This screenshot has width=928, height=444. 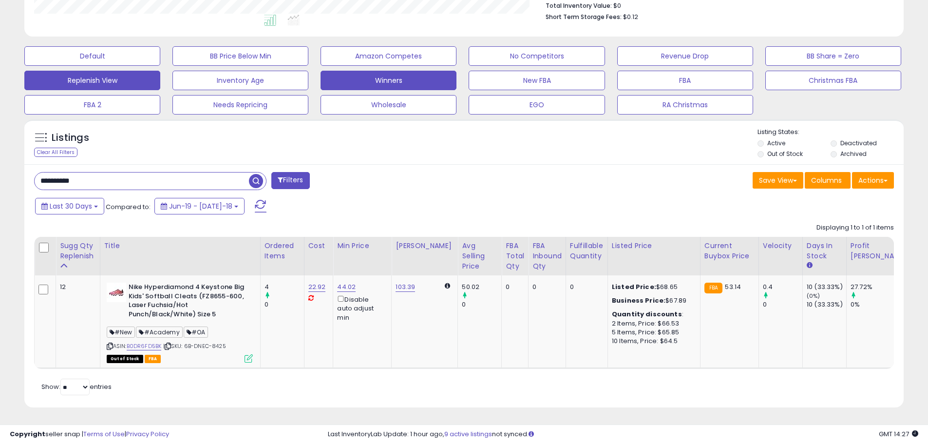 What do you see at coordinates (833, 80) in the screenshot?
I see `button: Christmas FBA` at bounding box center [833, 80].